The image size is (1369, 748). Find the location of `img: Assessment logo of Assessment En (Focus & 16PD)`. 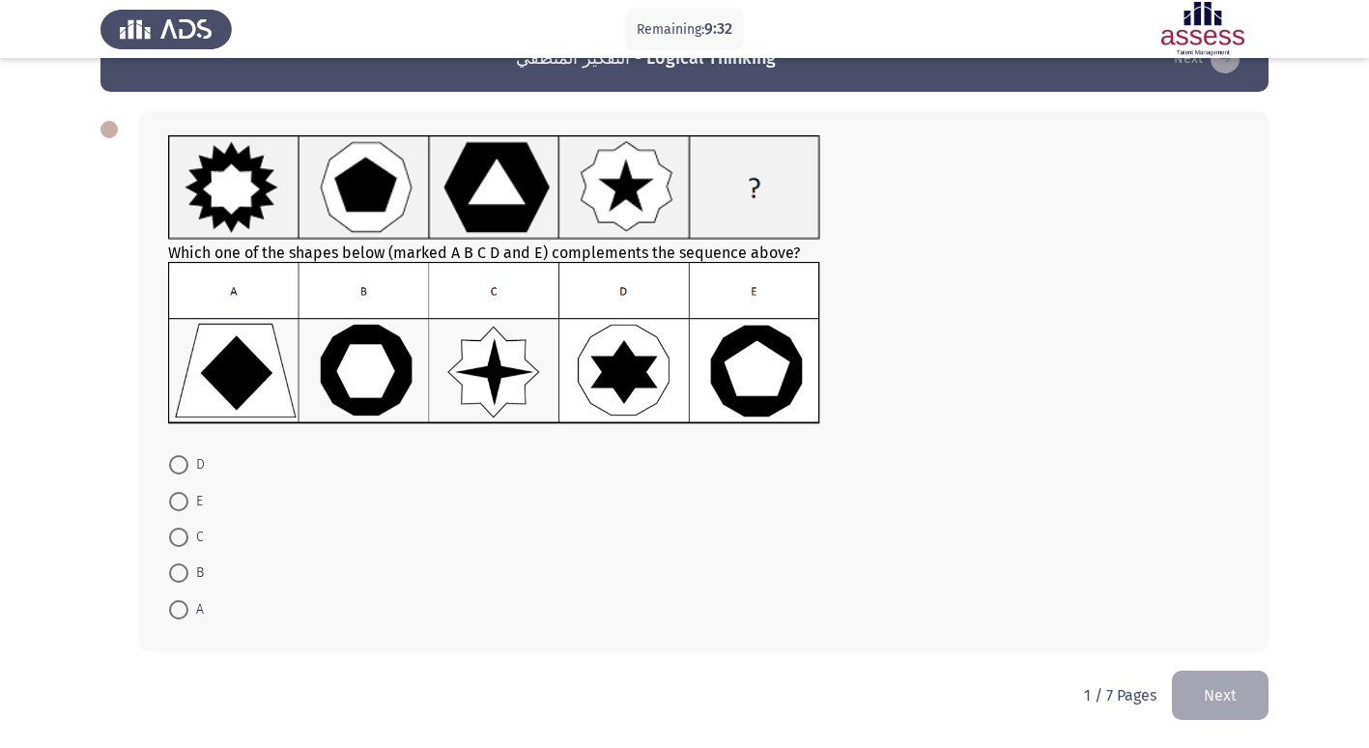

img: Assessment logo of Assessment En (Focus & 16PD) is located at coordinates (1203, 29).